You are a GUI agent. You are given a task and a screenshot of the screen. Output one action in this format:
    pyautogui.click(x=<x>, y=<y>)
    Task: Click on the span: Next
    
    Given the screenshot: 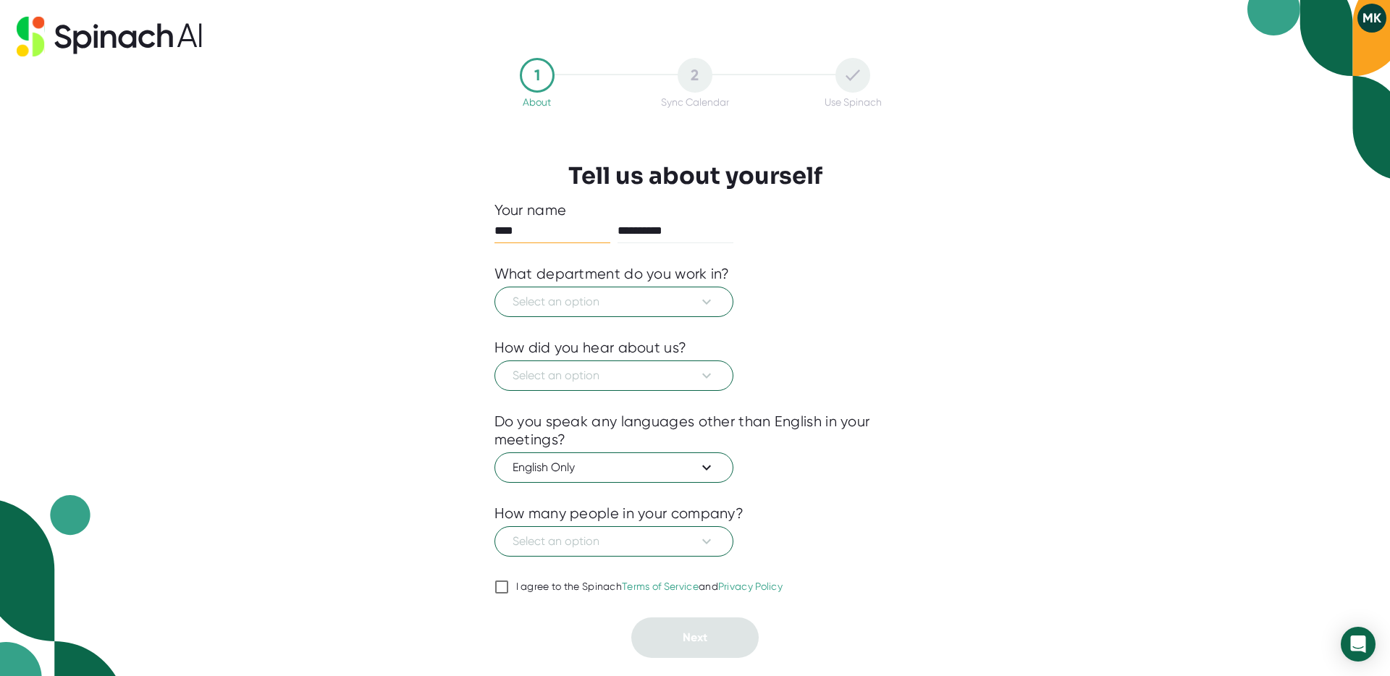 What is the action you would take?
    pyautogui.click(x=695, y=637)
    